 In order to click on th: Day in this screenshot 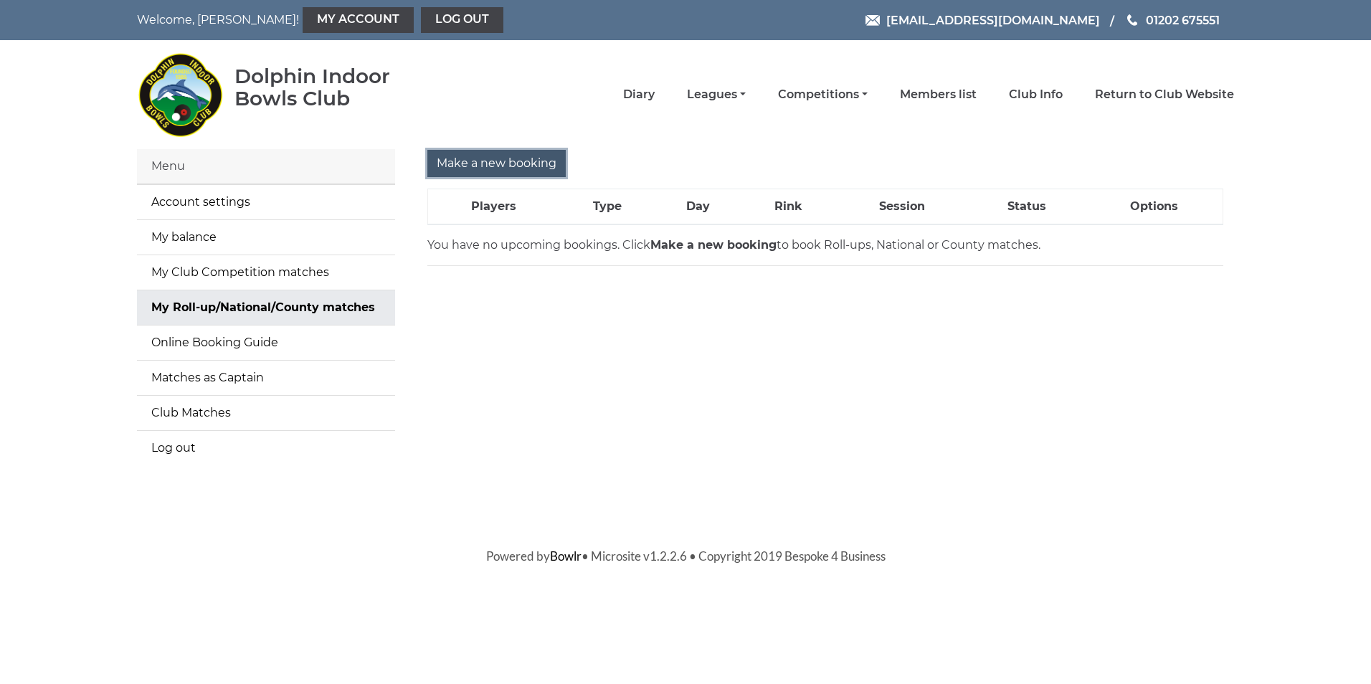, I will do `click(698, 207)`.